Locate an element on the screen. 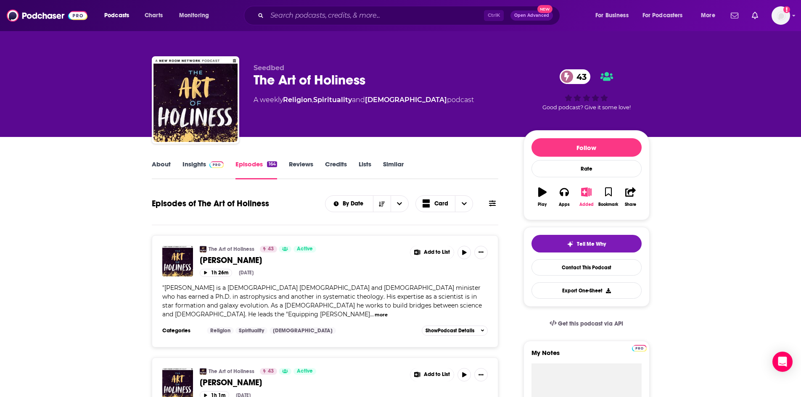 This screenshot has width=801, height=397. div: Open Intercom Messenger is located at coordinates (782, 362).